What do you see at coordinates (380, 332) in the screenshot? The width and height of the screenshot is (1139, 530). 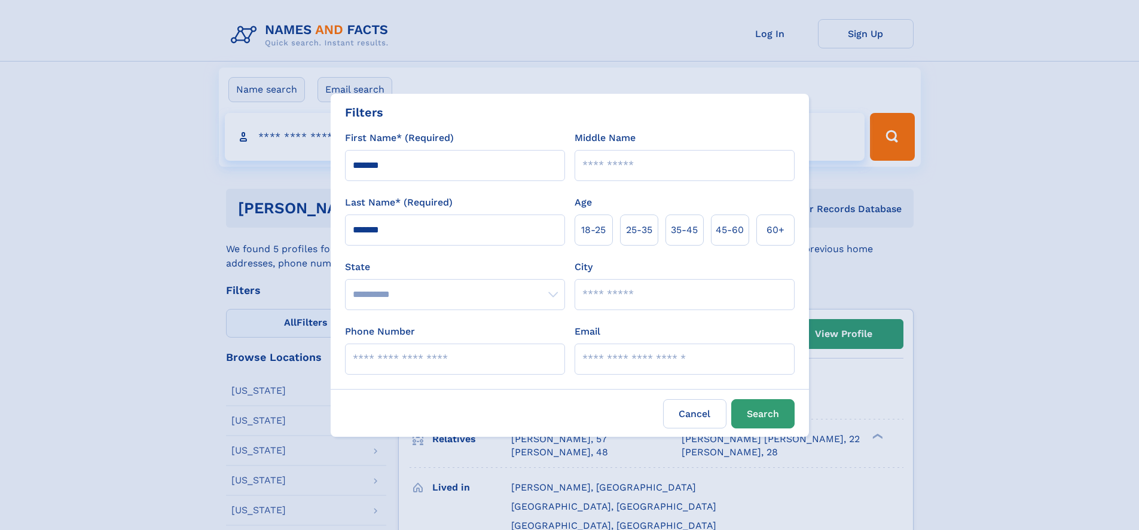 I see `label: Phone Number` at bounding box center [380, 332].